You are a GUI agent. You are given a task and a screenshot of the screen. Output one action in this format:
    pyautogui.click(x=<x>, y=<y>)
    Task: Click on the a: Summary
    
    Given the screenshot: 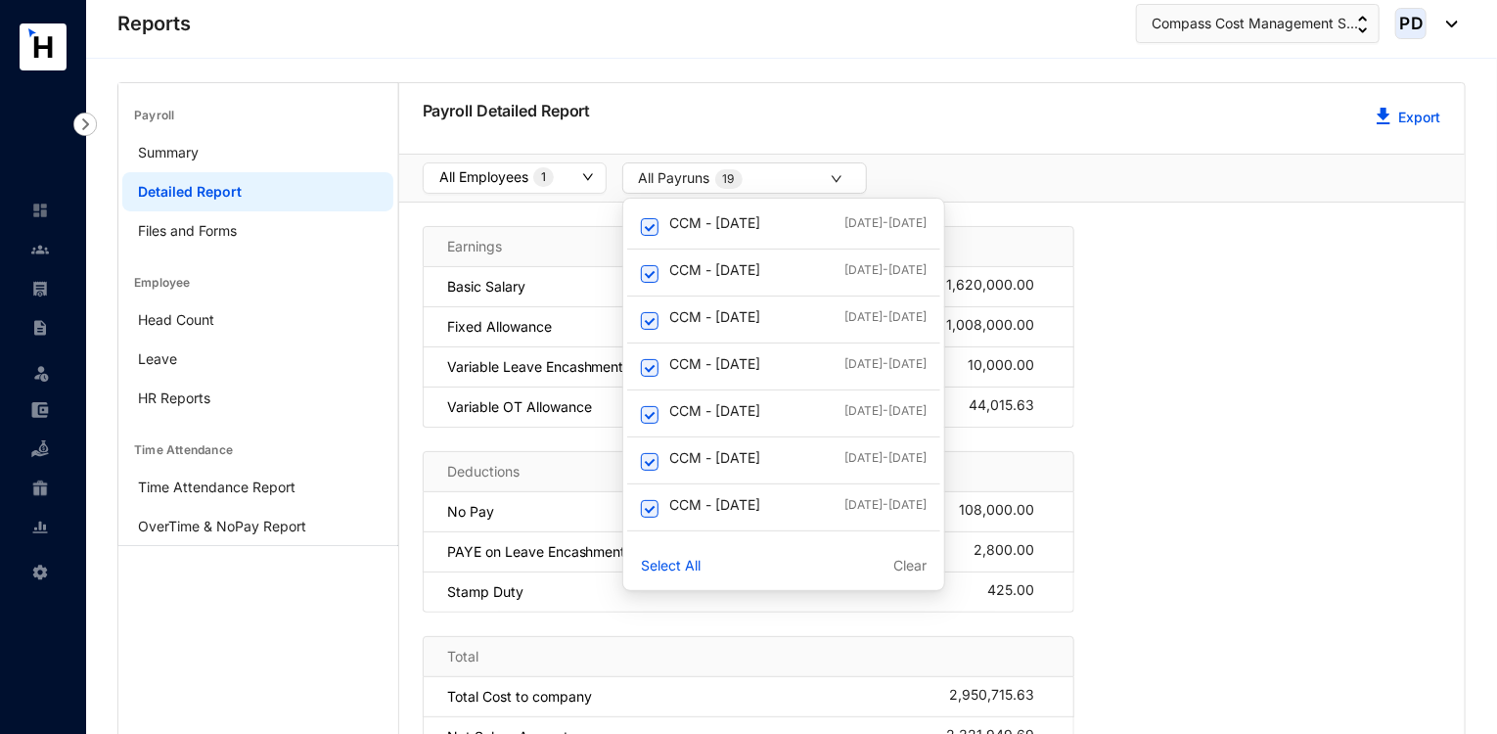 What is the action you would take?
    pyautogui.click(x=168, y=152)
    